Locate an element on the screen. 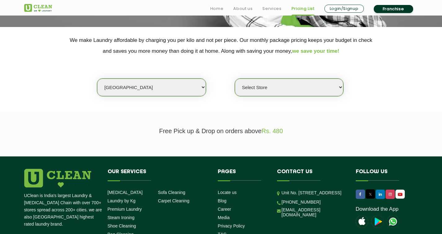 Image resolution: width=442 pixels, height=234 pixels. a: Media is located at coordinates (224, 218).